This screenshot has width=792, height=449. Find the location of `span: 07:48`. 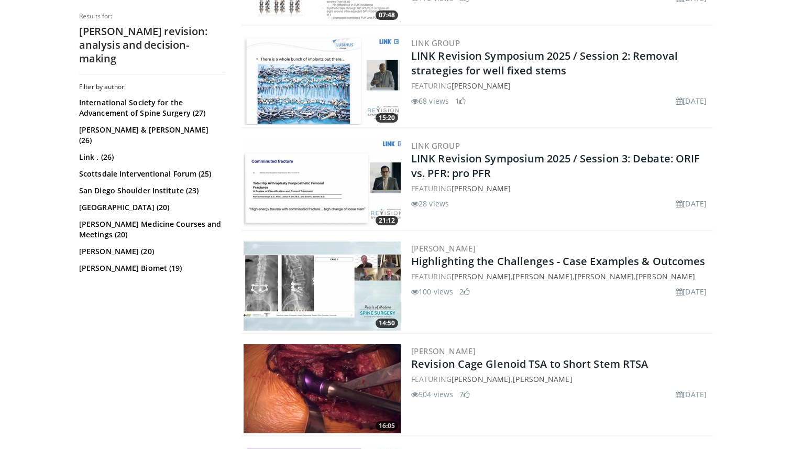

span: 07:48 is located at coordinates (387, 15).